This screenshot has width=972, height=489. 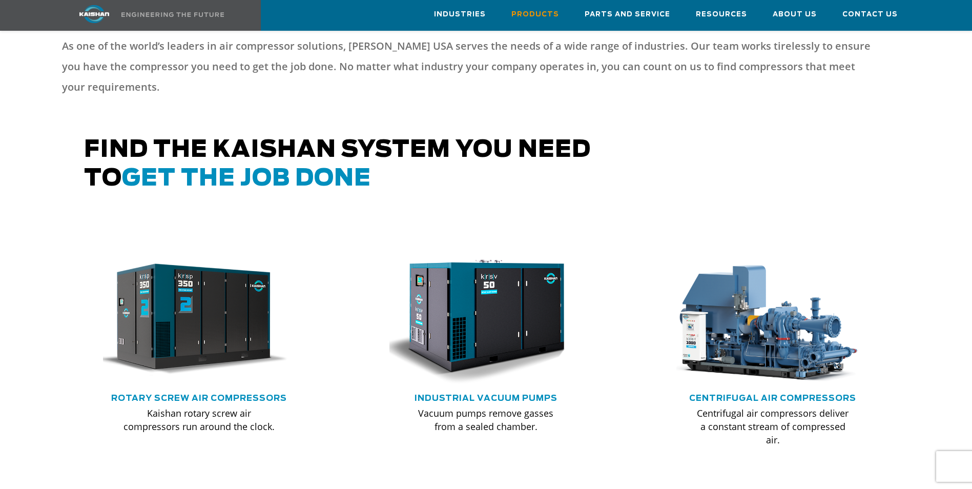 I want to click on img: krsp350, so click(x=192, y=320).